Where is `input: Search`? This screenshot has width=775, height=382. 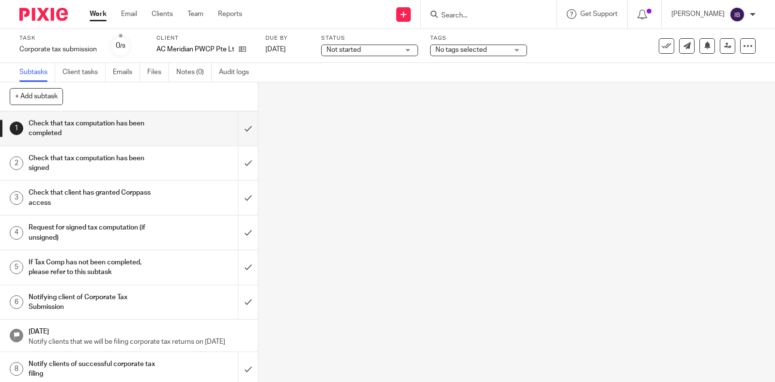
input: Search is located at coordinates (484, 16).